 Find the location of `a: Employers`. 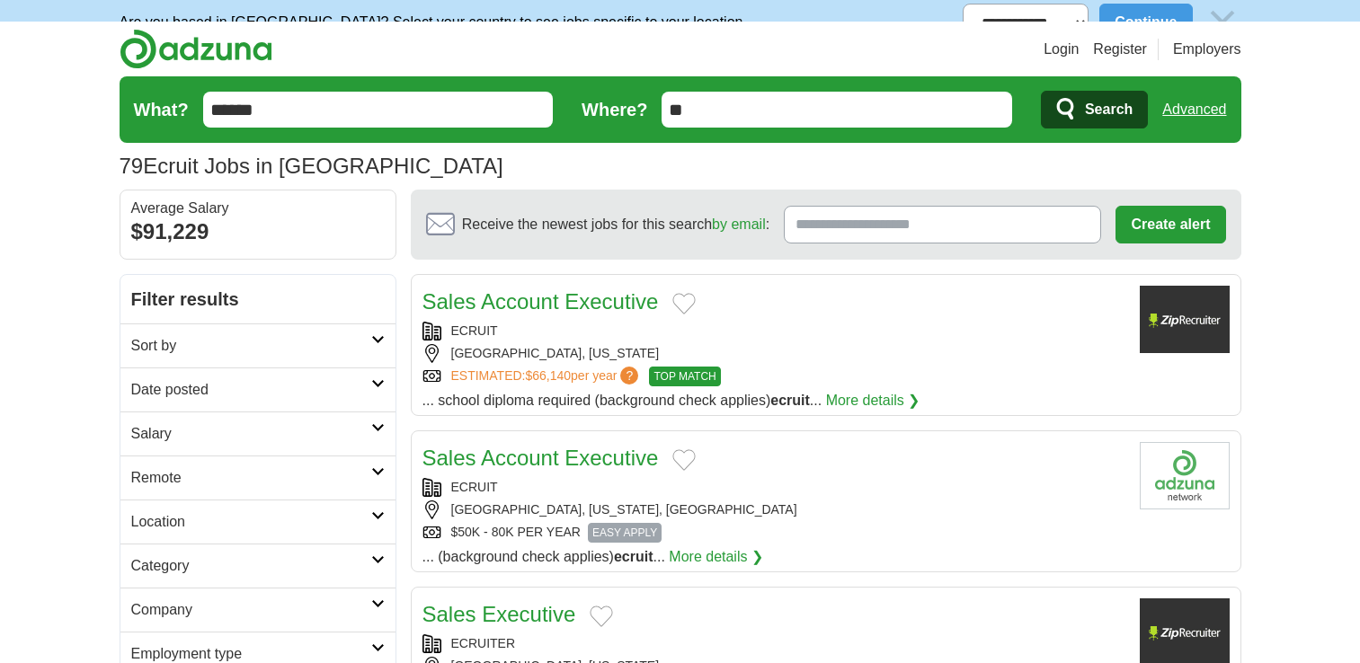

a: Employers is located at coordinates (1207, 49).